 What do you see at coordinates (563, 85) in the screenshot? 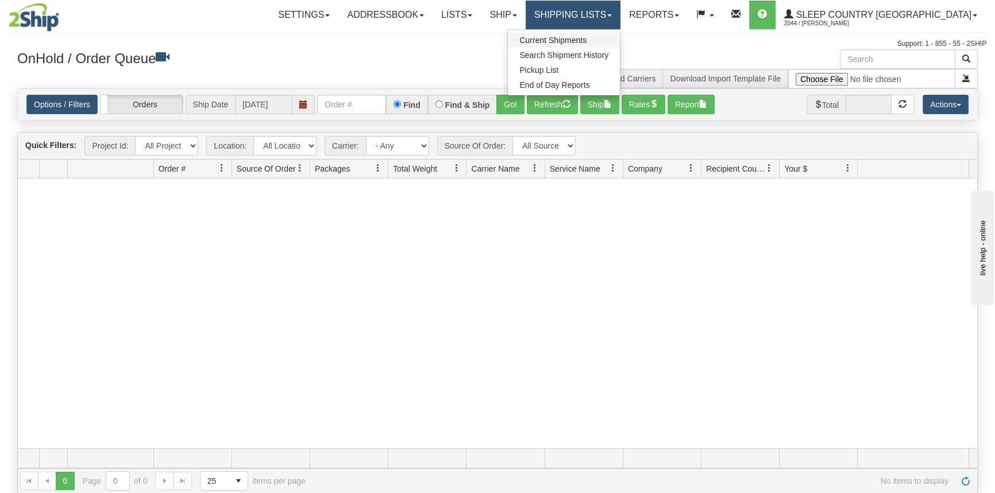
I see `a: End of Day Reports` at bounding box center [563, 85].